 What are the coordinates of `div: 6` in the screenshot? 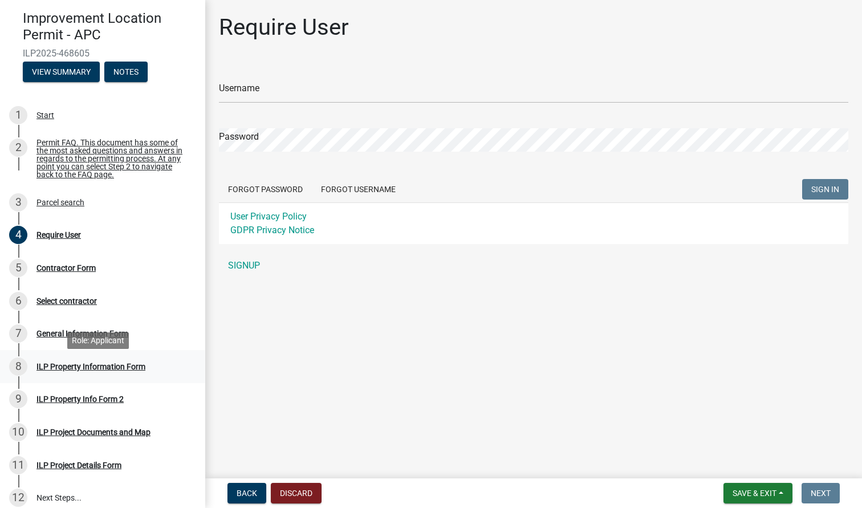 It's located at (18, 301).